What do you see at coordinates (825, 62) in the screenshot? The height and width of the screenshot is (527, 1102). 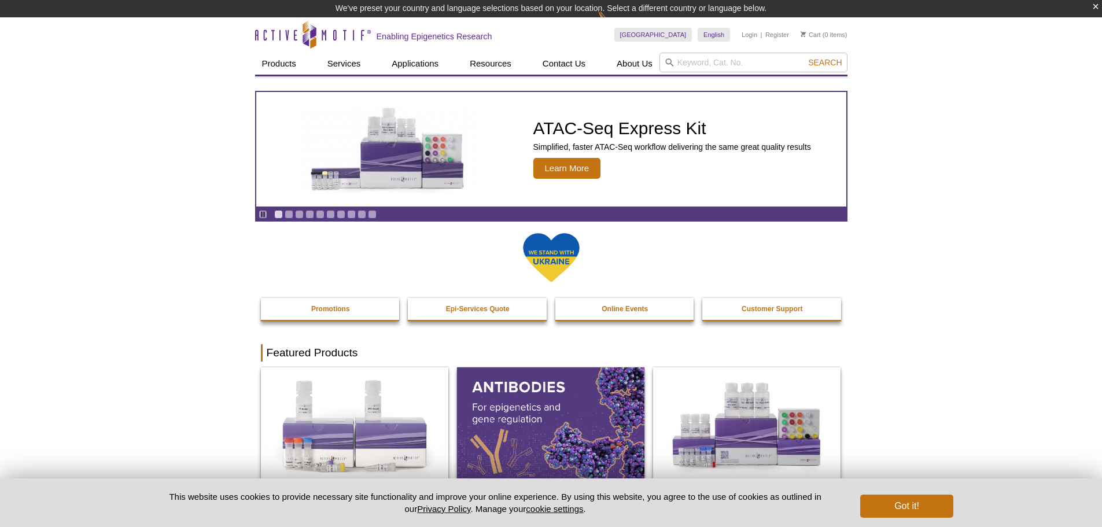 I see `button: Search` at bounding box center [825, 62].